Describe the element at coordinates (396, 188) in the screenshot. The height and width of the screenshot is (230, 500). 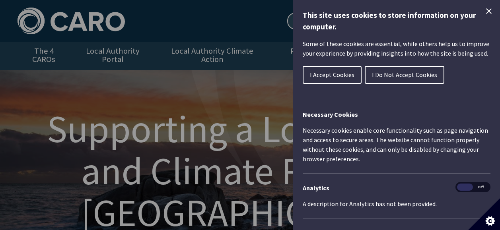
I see `h3: Analytics` at that location.